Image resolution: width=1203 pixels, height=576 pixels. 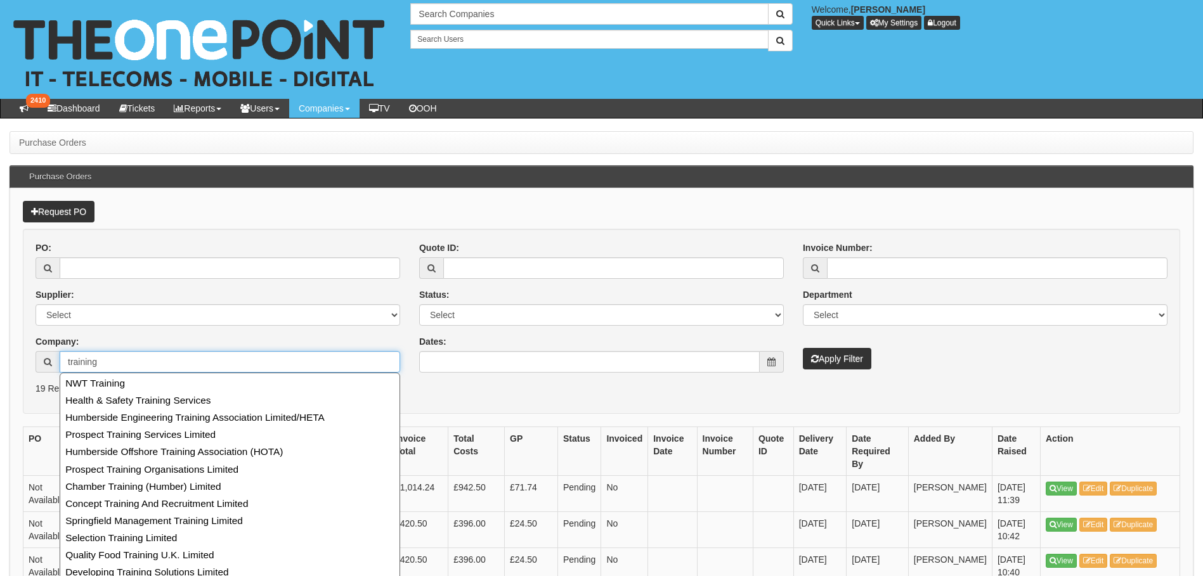 I want to click on a: Users, so click(x=260, y=108).